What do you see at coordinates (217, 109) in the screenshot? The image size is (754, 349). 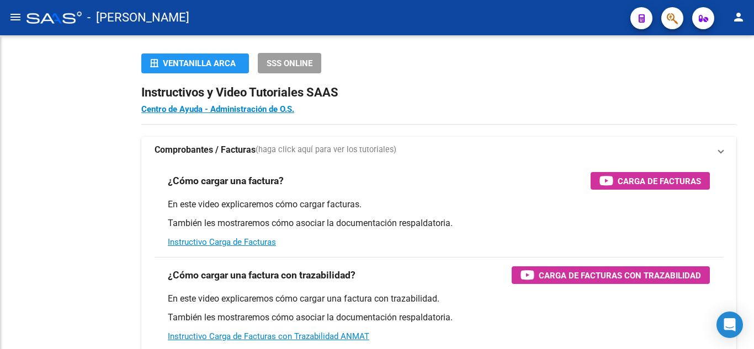 I see `a: Centro de Ayuda - Administración de O.S.` at bounding box center [217, 109].